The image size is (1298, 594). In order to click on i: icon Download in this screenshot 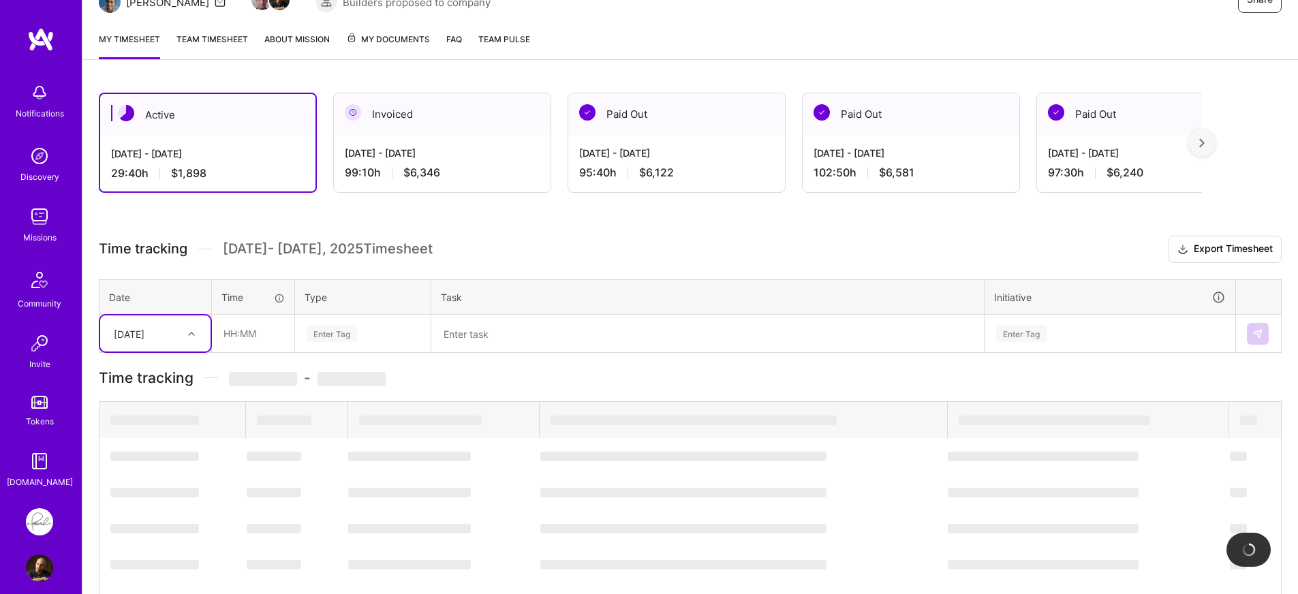, I will do `click(1183, 249)`.